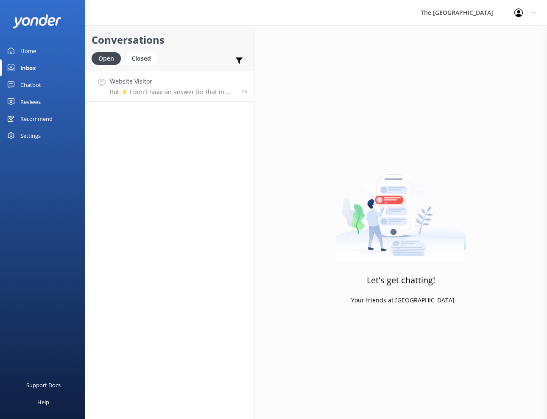 This screenshot has width=547, height=419. I want to click on span: Sep 03 2025 01:45pm (UTC -10:00) Pacific/Honolulu, so click(244, 91).